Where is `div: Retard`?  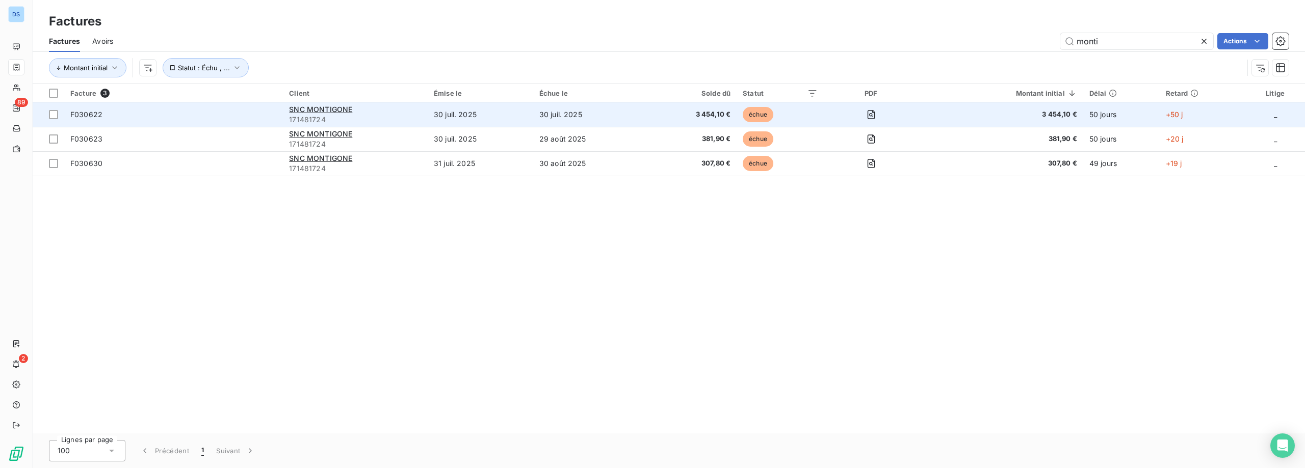 div: Retard is located at coordinates (1203, 93).